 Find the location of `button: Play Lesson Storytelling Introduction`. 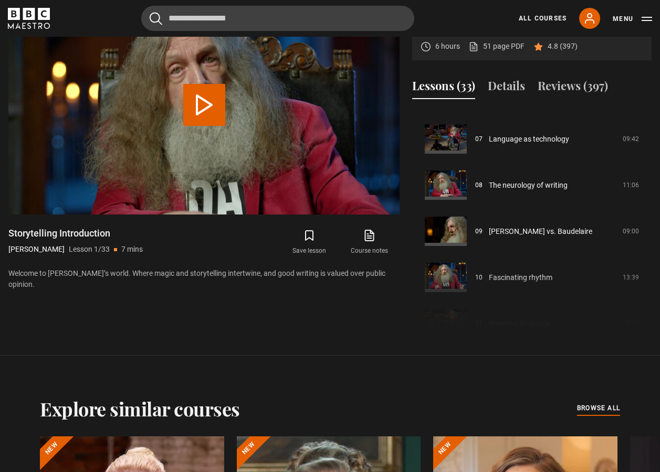

button: Play Lesson Storytelling Introduction is located at coordinates (204, 105).